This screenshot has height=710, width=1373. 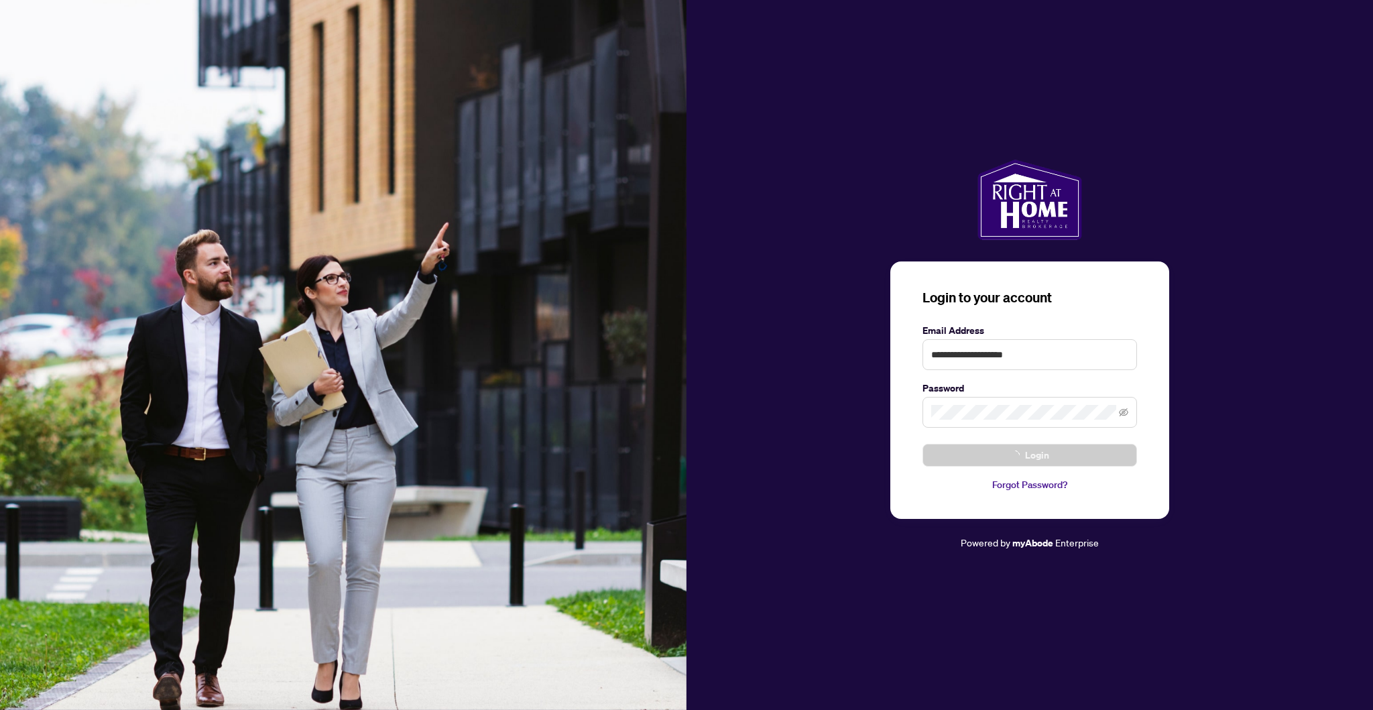 What do you see at coordinates (1032, 543) in the screenshot?
I see `a: myAbode` at bounding box center [1032, 543].